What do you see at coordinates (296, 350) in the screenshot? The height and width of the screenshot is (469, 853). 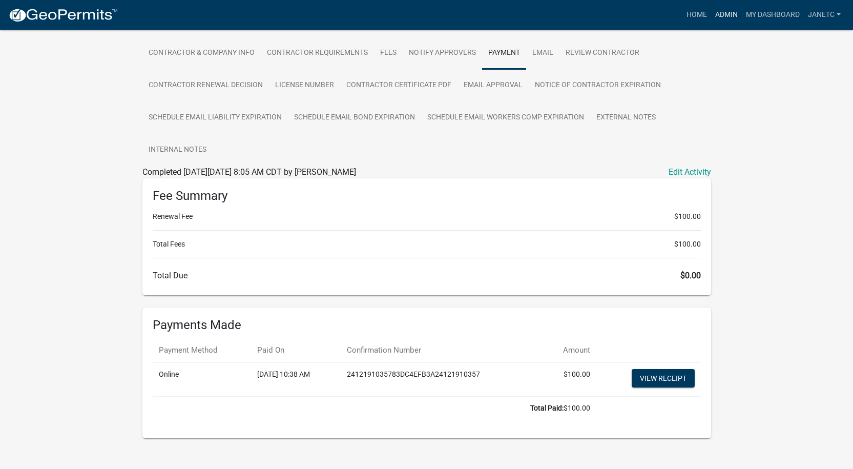 I see `th: Paid On` at bounding box center [296, 350].